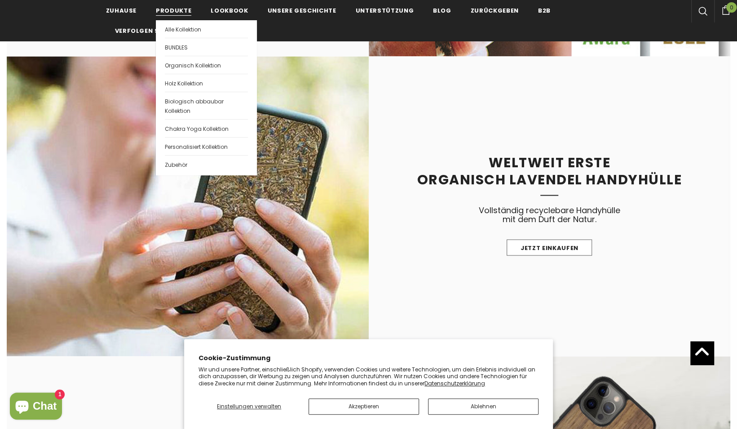 The width and height of the screenshot is (737, 429). What do you see at coordinates (229, 10) in the screenshot?
I see `span: Lookbook` at bounding box center [229, 10].